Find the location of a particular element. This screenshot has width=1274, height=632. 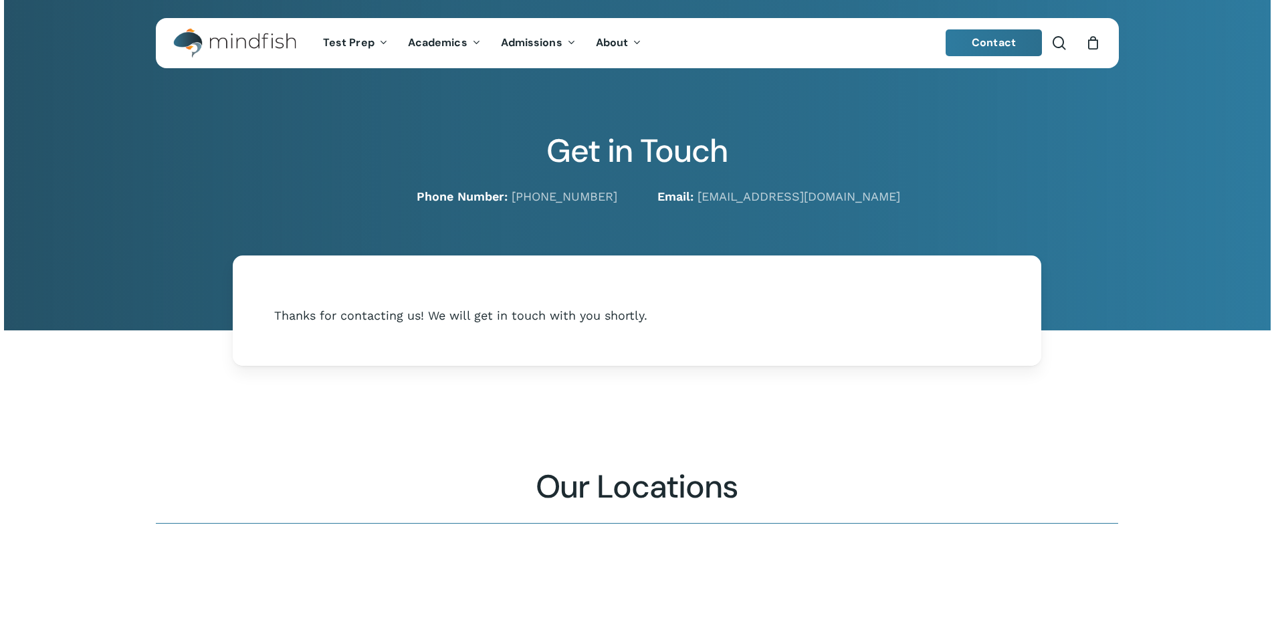

header: Main Menu is located at coordinates (637, 43).